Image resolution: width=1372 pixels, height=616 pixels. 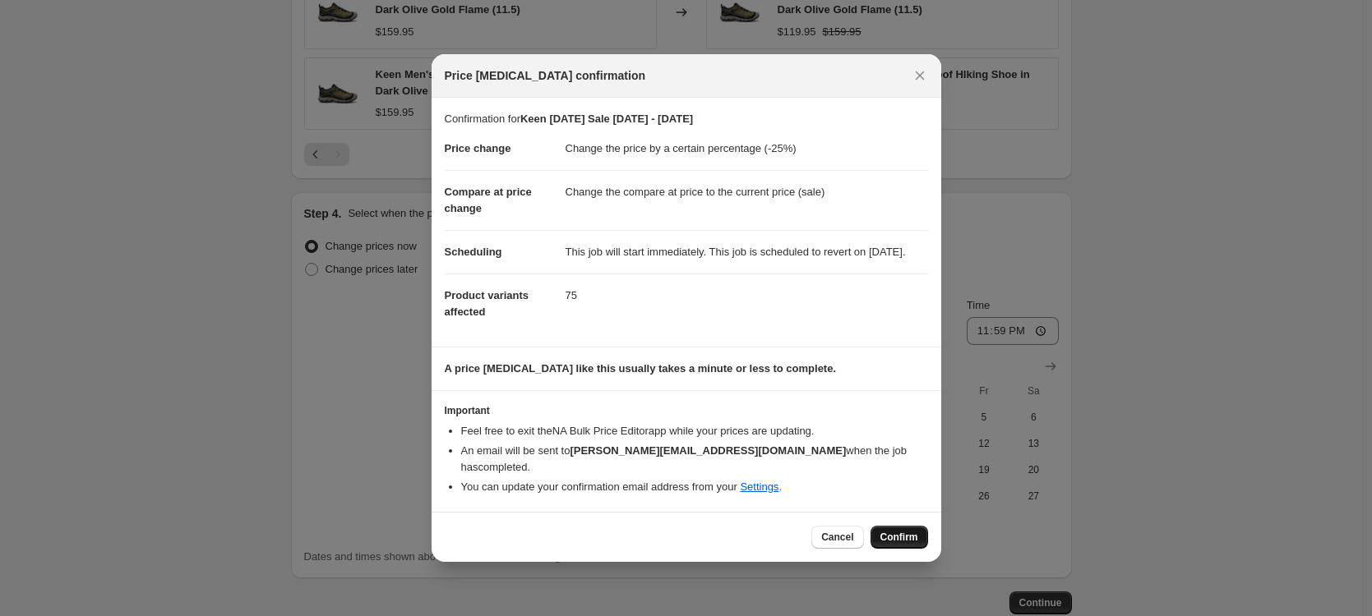 What do you see at coordinates (899, 538) in the screenshot?
I see `button: Confirm` at bounding box center [899, 538].